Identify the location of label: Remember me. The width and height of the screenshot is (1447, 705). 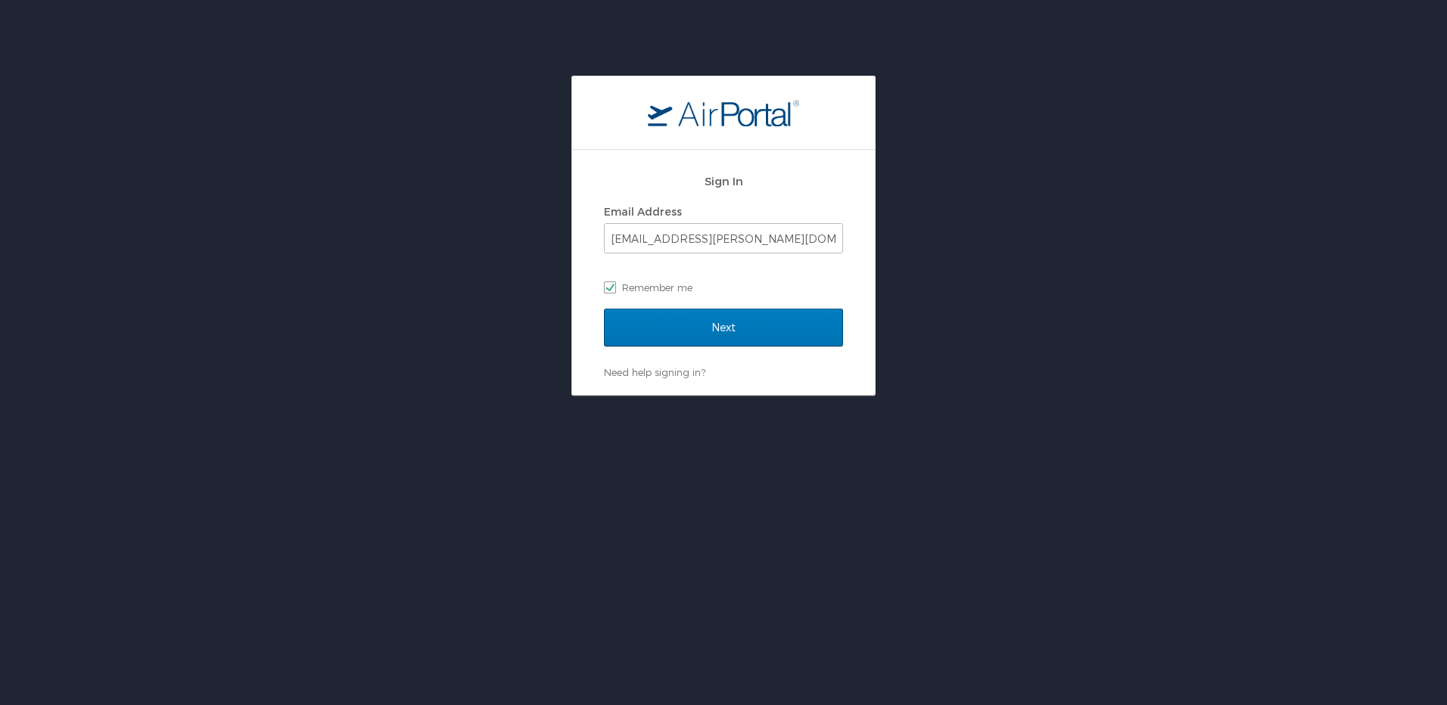
(723, 288).